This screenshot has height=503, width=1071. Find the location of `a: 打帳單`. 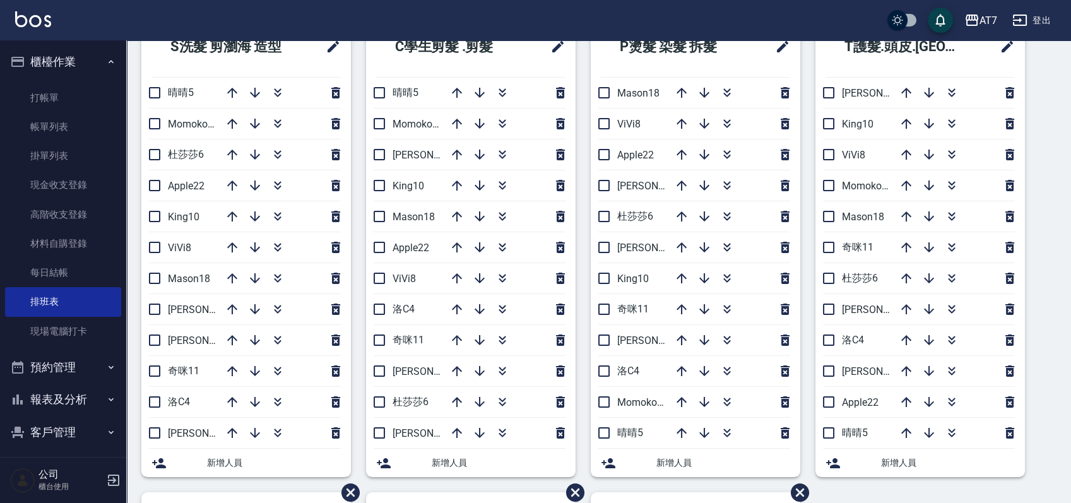

a: 打帳單 is located at coordinates (63, 98).